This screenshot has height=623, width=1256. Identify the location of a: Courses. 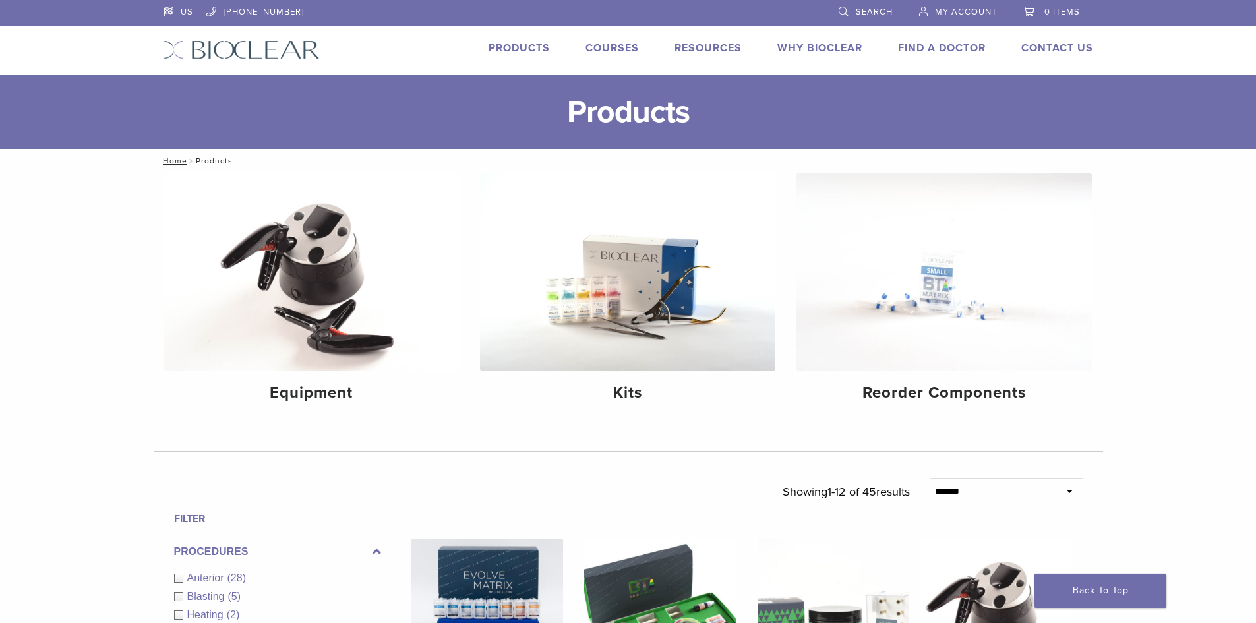
(612, 48).